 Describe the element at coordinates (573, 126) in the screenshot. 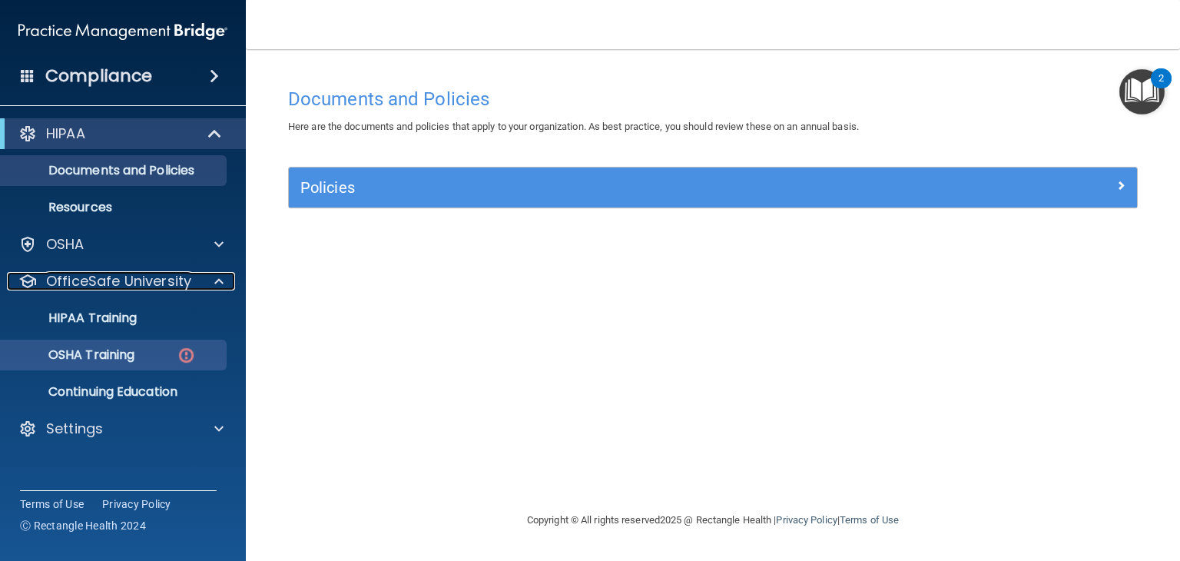

I see `span: Here are the documents and policies that apply to your organization. As best practice, you should...` at that location.